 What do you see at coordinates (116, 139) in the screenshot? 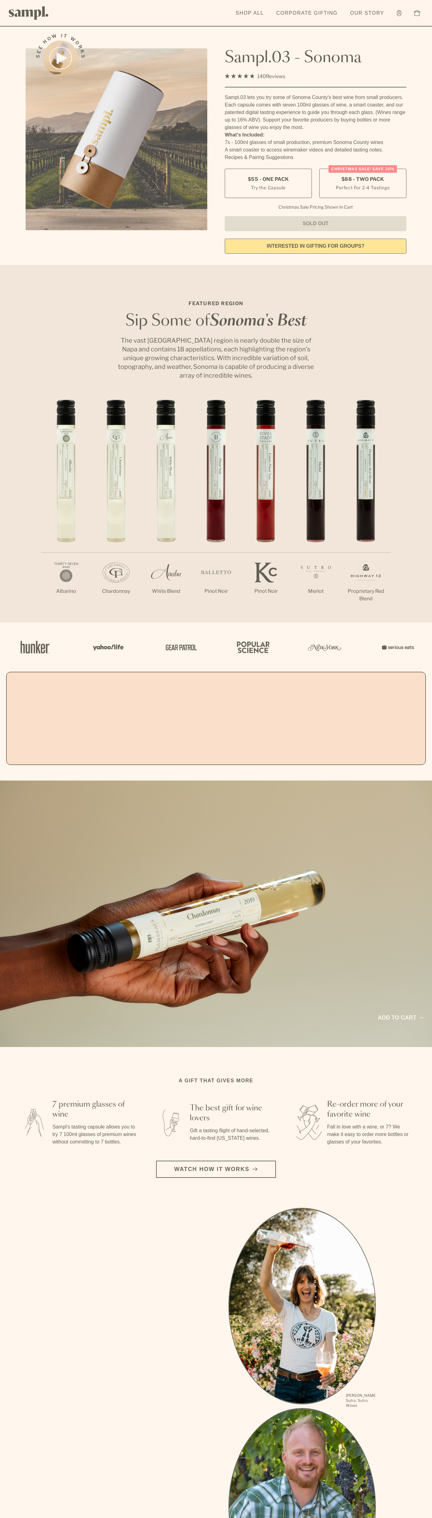
I see `img: Sampl.03 - Sonoma` at bounding box center [116, 139].